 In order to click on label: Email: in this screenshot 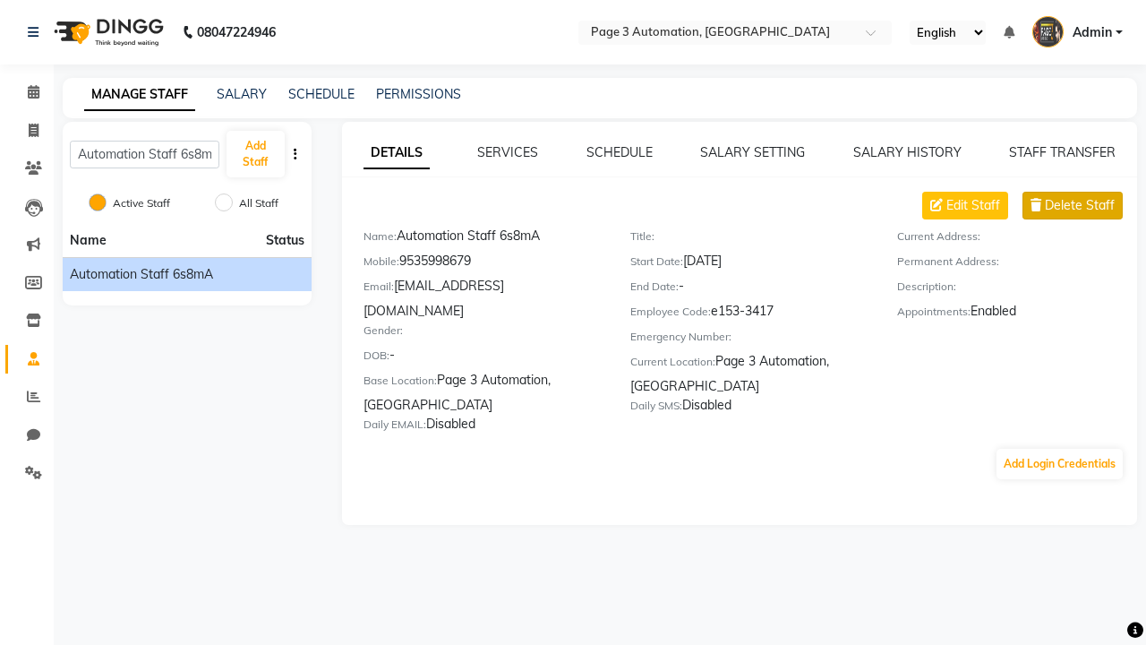, I will do `click(379, 286)`.